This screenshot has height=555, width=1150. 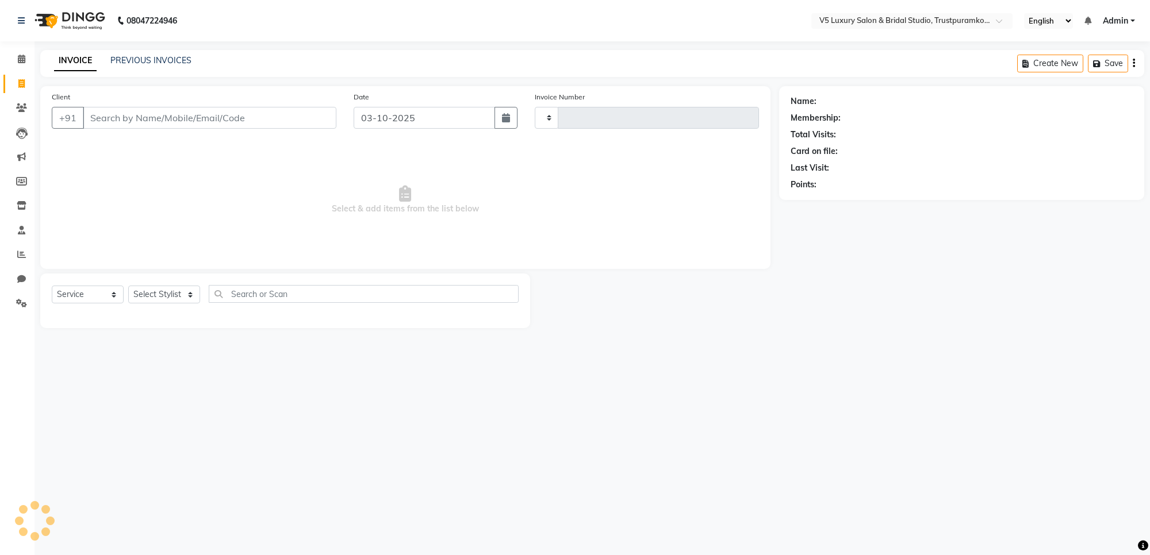 What do you see at coordinates (803, 185) in the screenshot?
I see `div: Points:` at bounding box center [803, 185].